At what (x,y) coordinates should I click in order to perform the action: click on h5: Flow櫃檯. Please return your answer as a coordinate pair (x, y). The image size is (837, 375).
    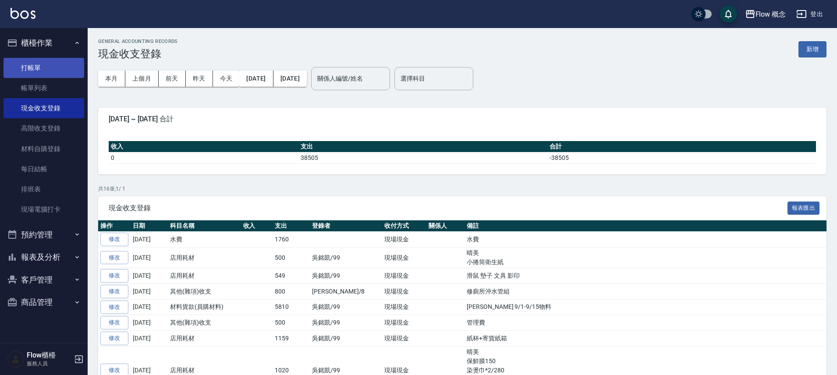
    Looking at the image, I should click on (49, 355).